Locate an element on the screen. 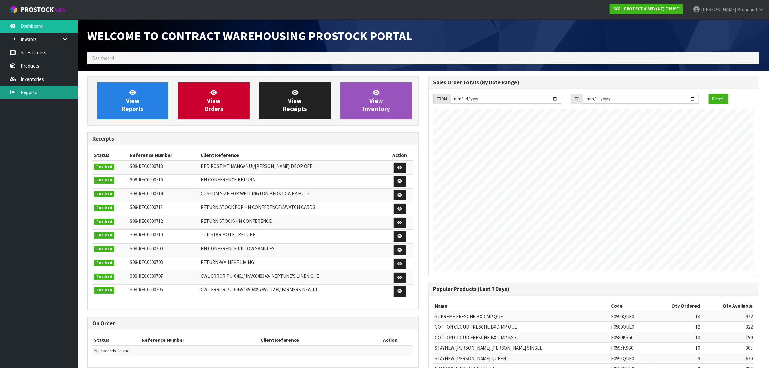 This screenshot has height=368, width=769. span: View Orders is located at coordinates (214, 100).